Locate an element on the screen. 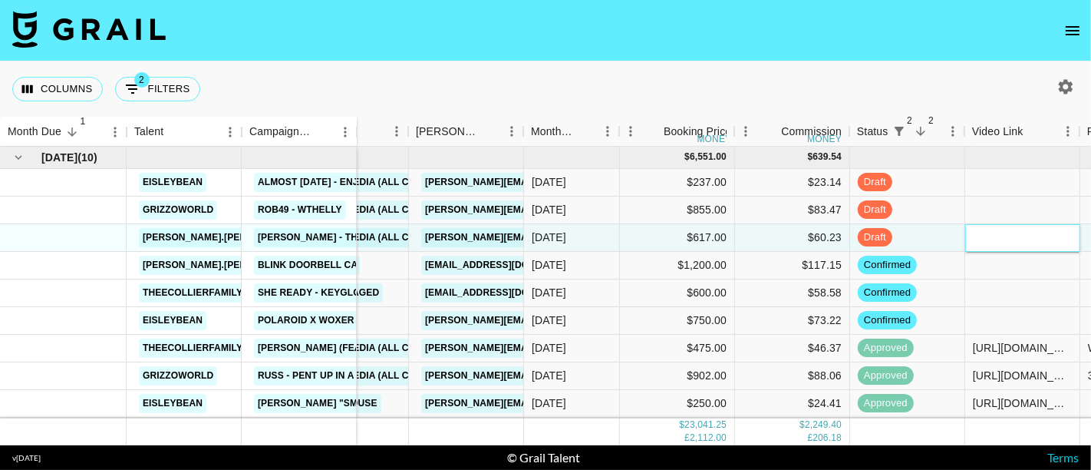 The height and width of the screenshot is (470, 1091). div: $64.92 is located at coordinates (792, 431).